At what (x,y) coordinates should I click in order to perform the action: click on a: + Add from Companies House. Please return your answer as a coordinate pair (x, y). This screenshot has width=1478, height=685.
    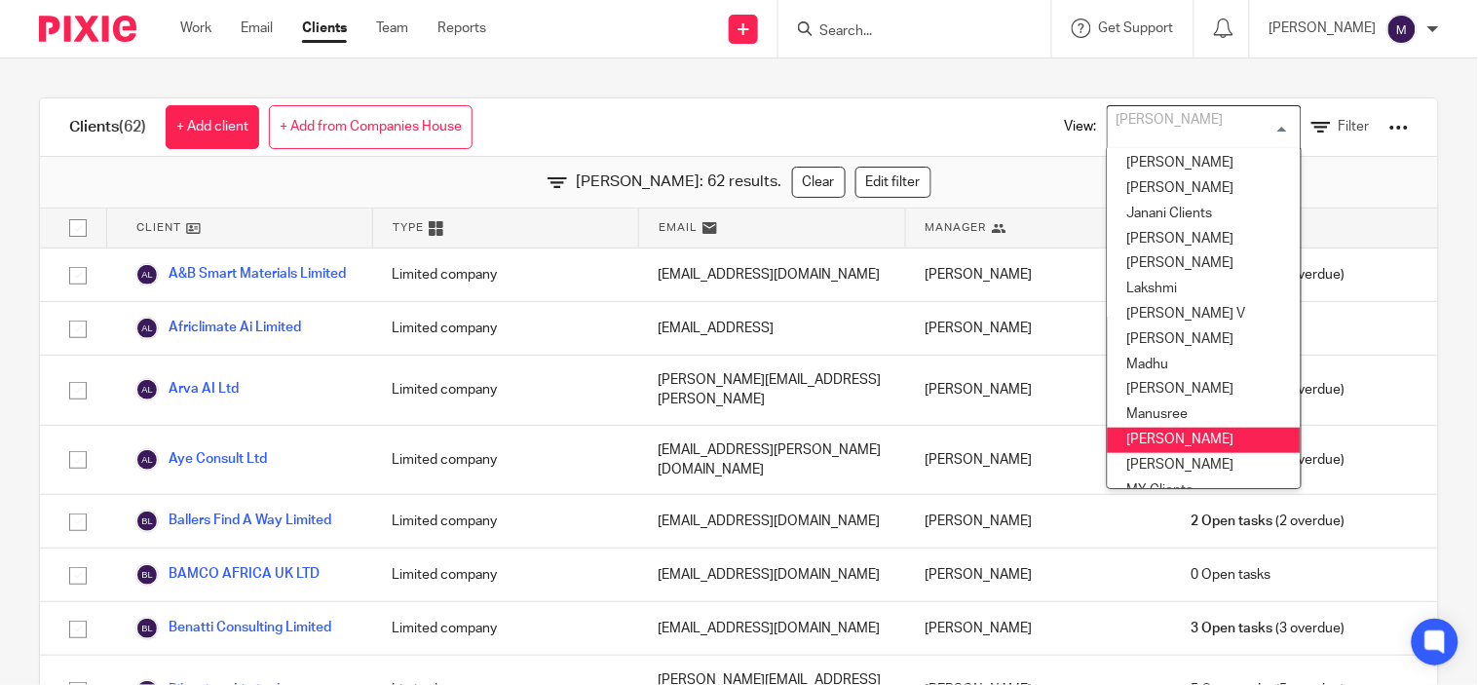
    Looking at the image, I should click on (370, 127).